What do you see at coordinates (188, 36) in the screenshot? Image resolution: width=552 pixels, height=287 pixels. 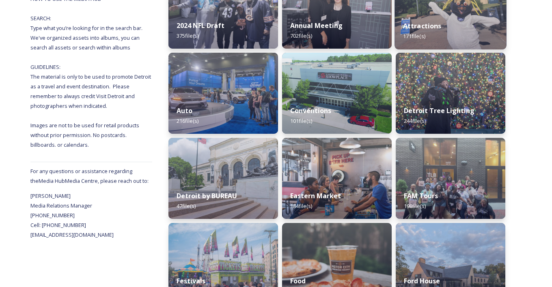 I see `span: 375 file(s)` at bounding box center [188, 36].